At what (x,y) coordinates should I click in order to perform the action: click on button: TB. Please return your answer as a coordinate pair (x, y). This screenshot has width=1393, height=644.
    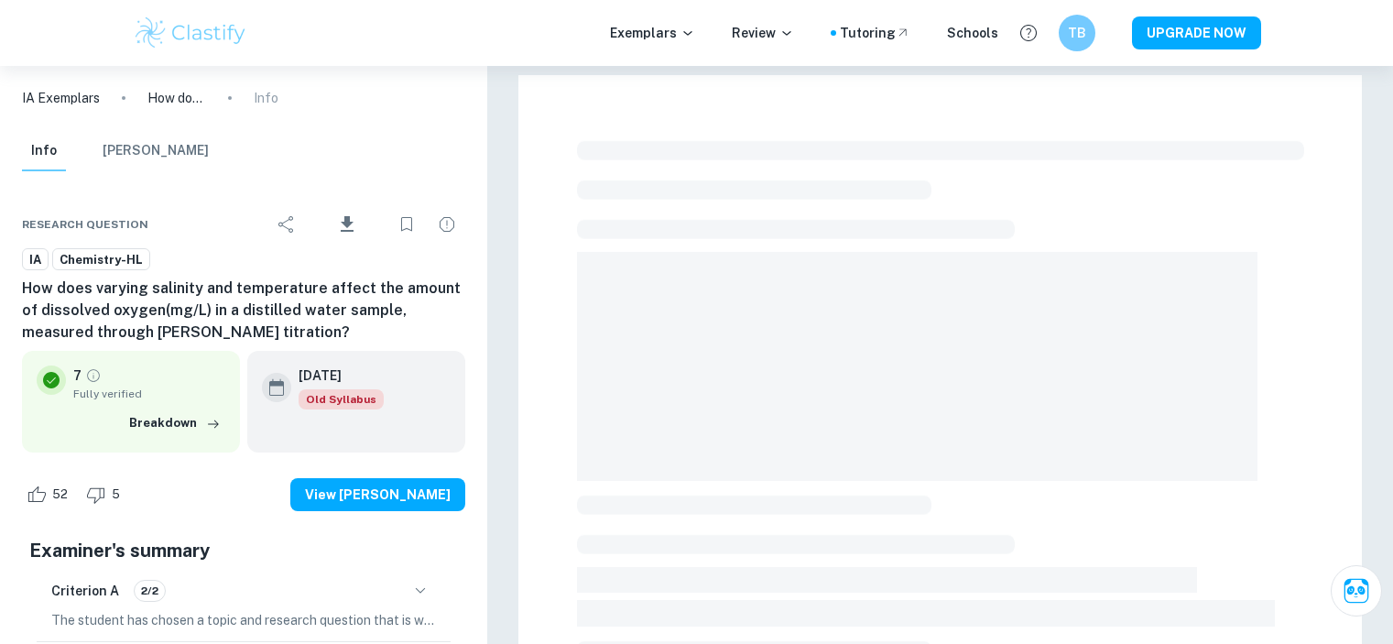
    Looking at the image, I should click on (1077, 33).